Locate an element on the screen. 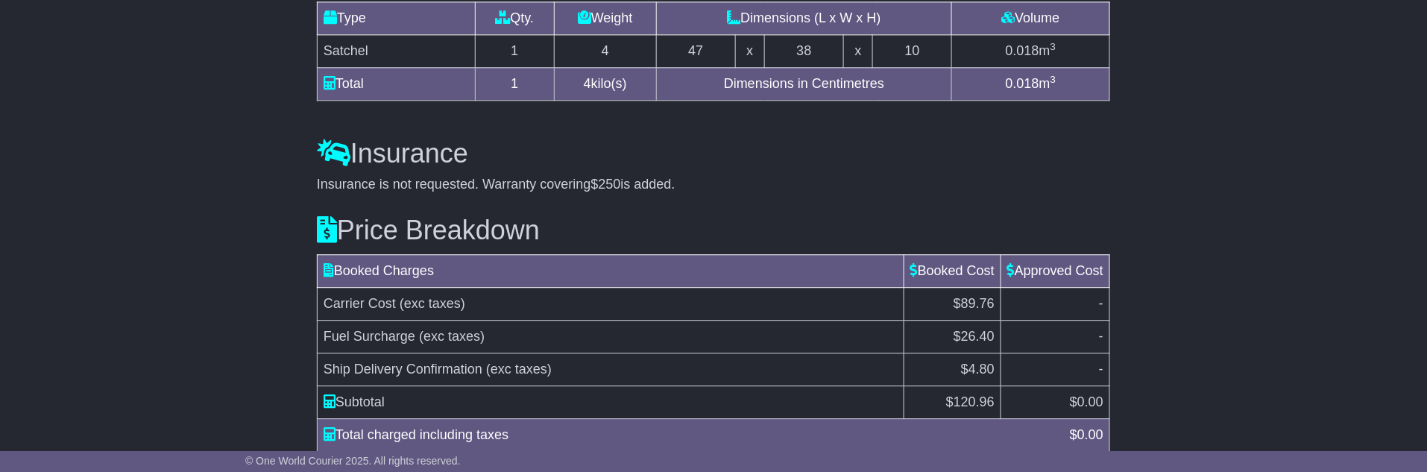 The image size is (1427, 472). td: Qty. is located at coordinates (515, 18).